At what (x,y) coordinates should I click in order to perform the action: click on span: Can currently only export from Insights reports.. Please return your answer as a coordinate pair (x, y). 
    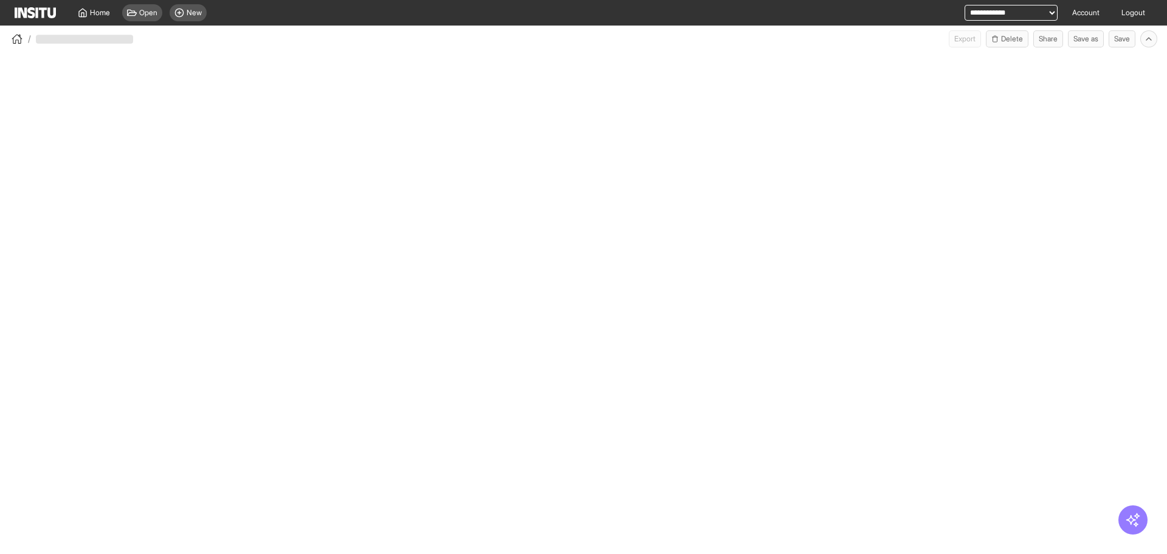
    Looking at the image, I should click on (965, 39).